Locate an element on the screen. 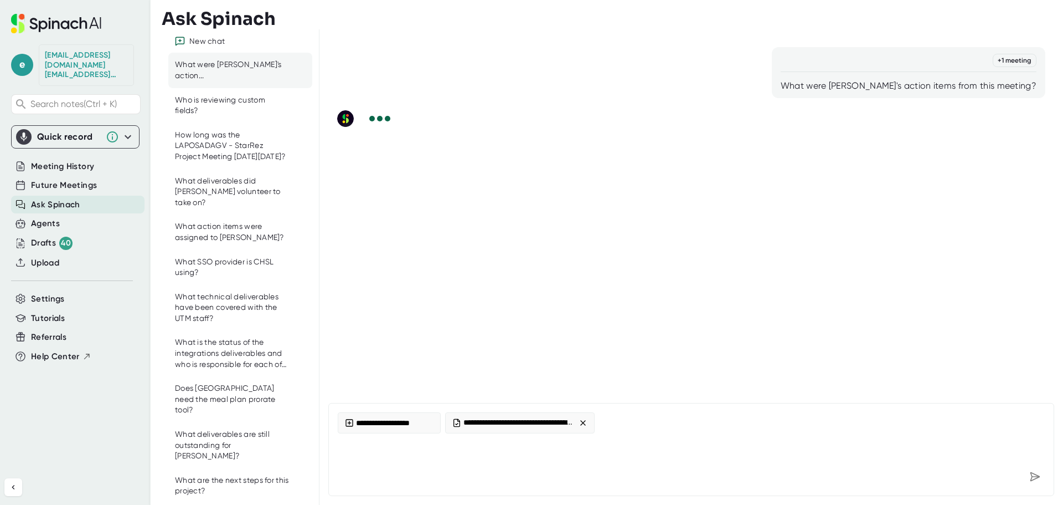  span: Future Meetings is located at coordinates (64, 185).